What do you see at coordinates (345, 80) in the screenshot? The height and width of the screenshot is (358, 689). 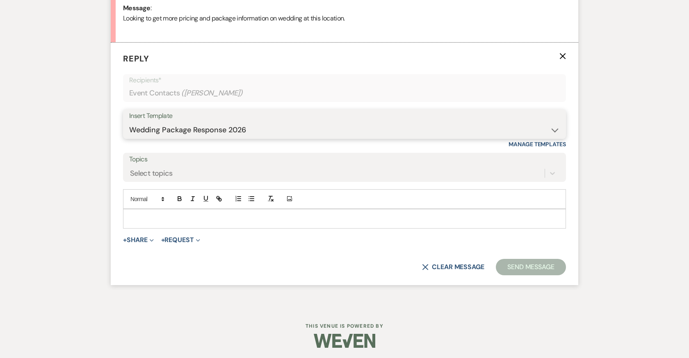 I see `p: Recipients*` at bounding box center [345, 80].